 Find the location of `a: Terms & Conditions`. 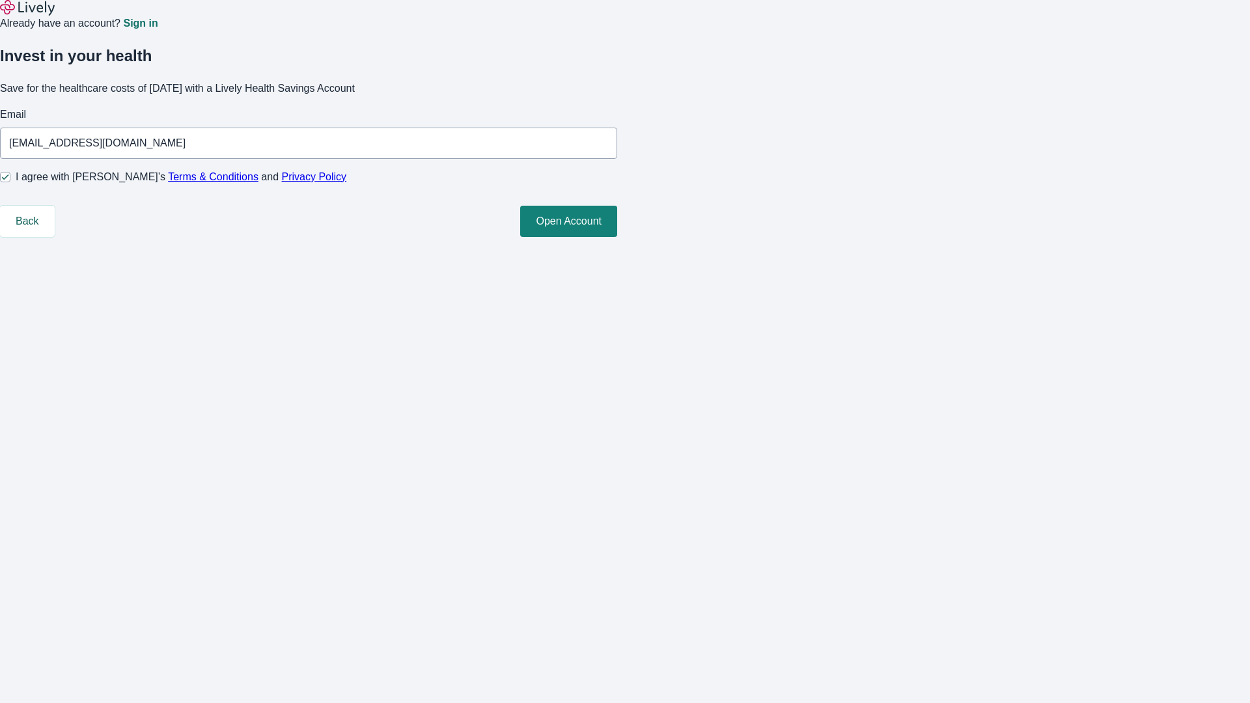

a: Terms & Conditions is located at coordinates (213, 176).